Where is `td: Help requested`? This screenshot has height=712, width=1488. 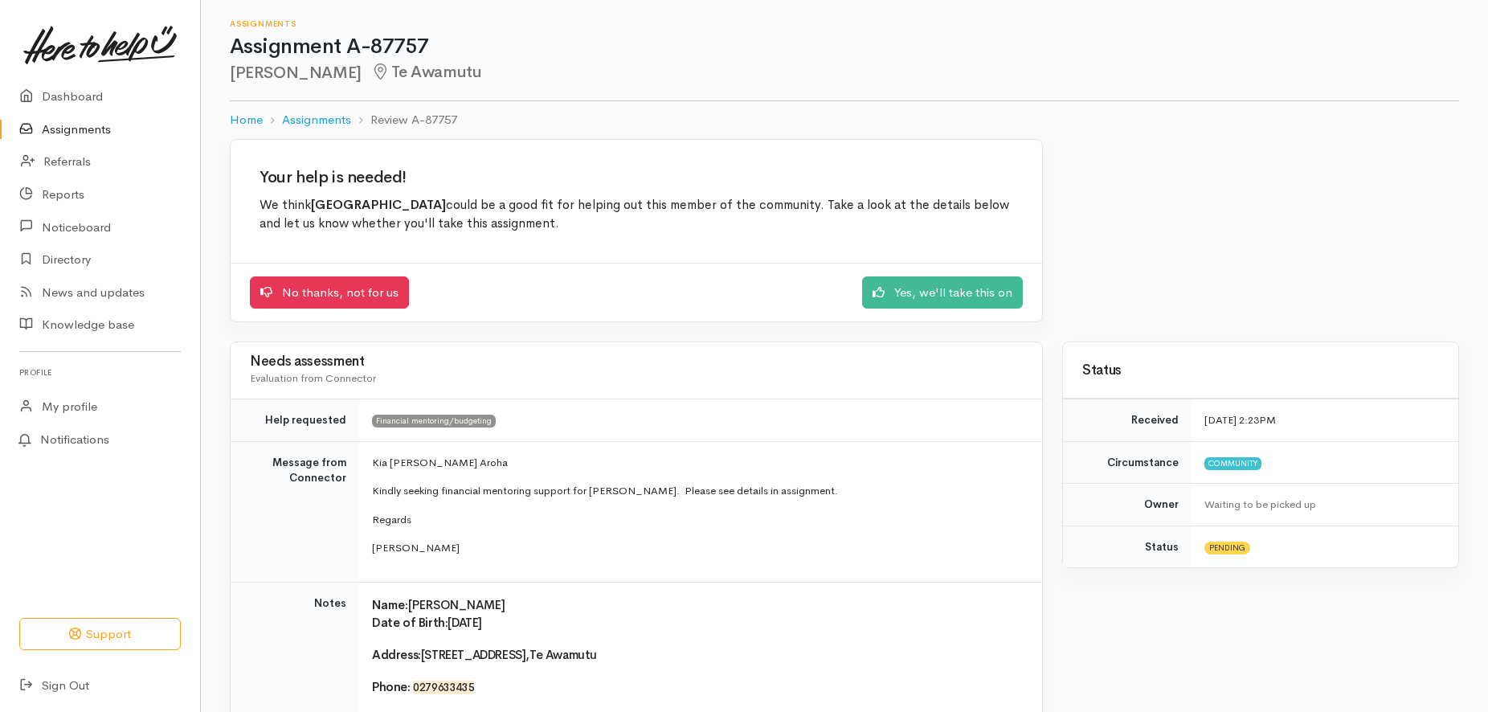
td: Help requested is located at coordinates (295, 420).